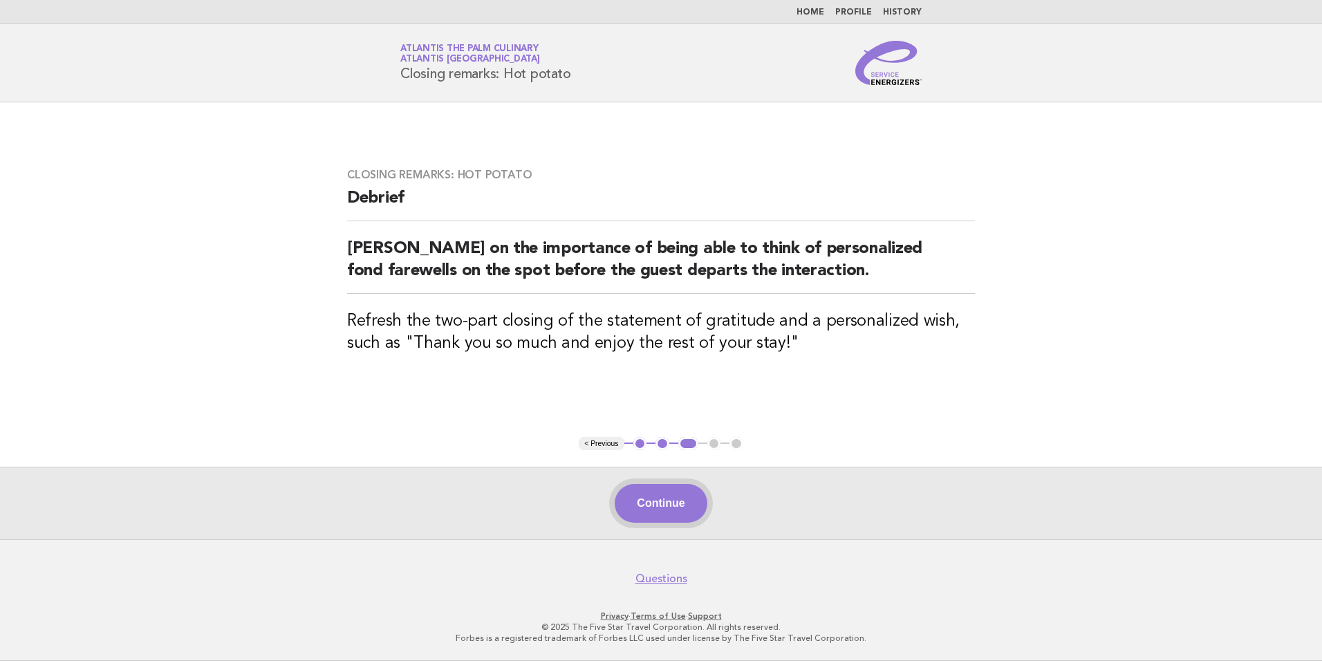 The image size is (1322, 661). I want to click on button: 2, so click(663, 444).